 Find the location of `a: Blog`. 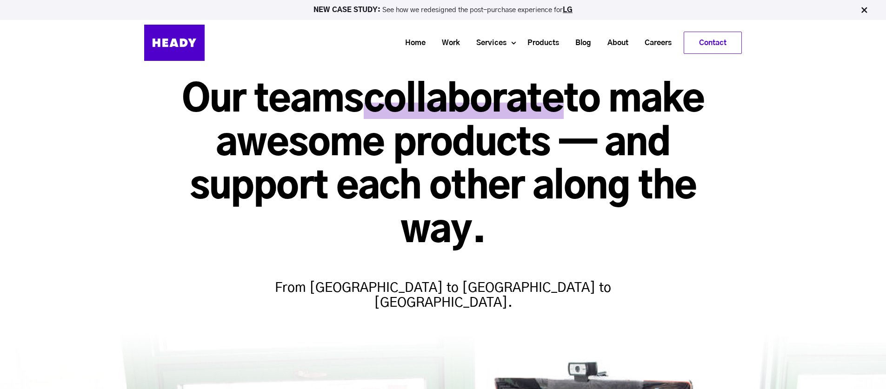

a: Blog is located at coordinates (579, 43).